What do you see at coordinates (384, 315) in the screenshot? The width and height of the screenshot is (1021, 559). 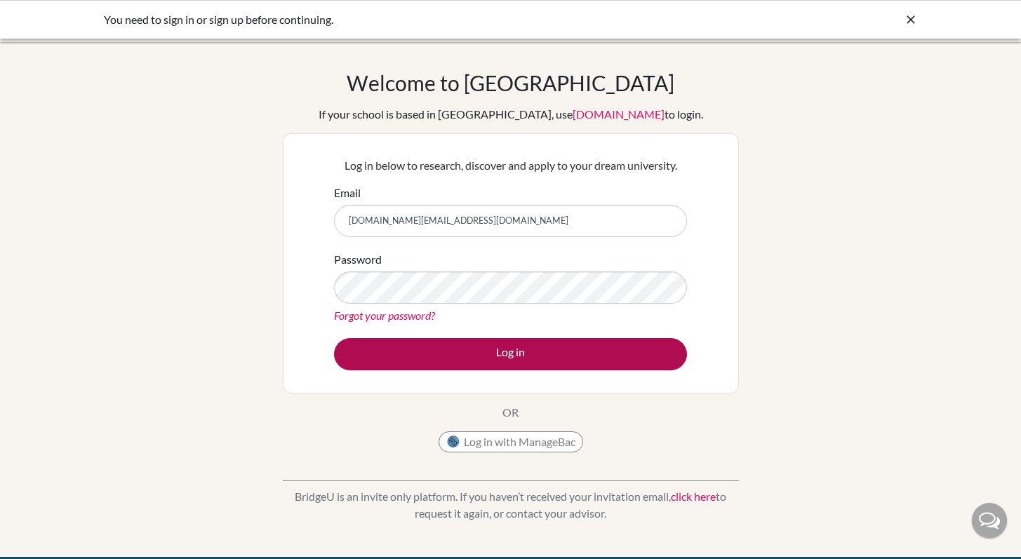 I see `a: Forgot your password?` at bounding box center [384, 315].